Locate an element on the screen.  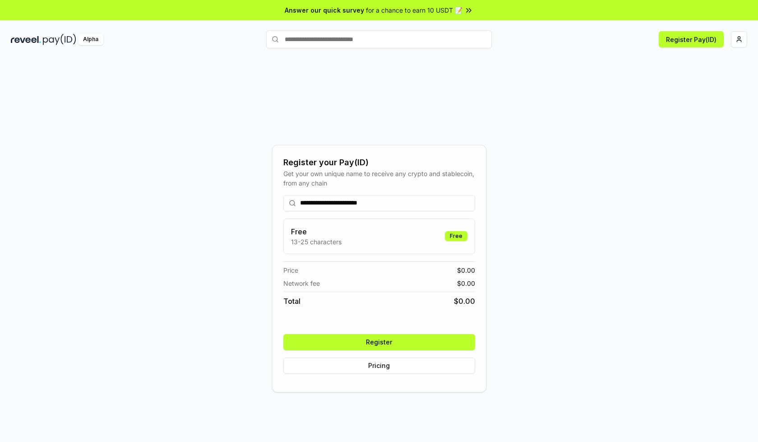
span: Price is located at coordinates (291, 270).